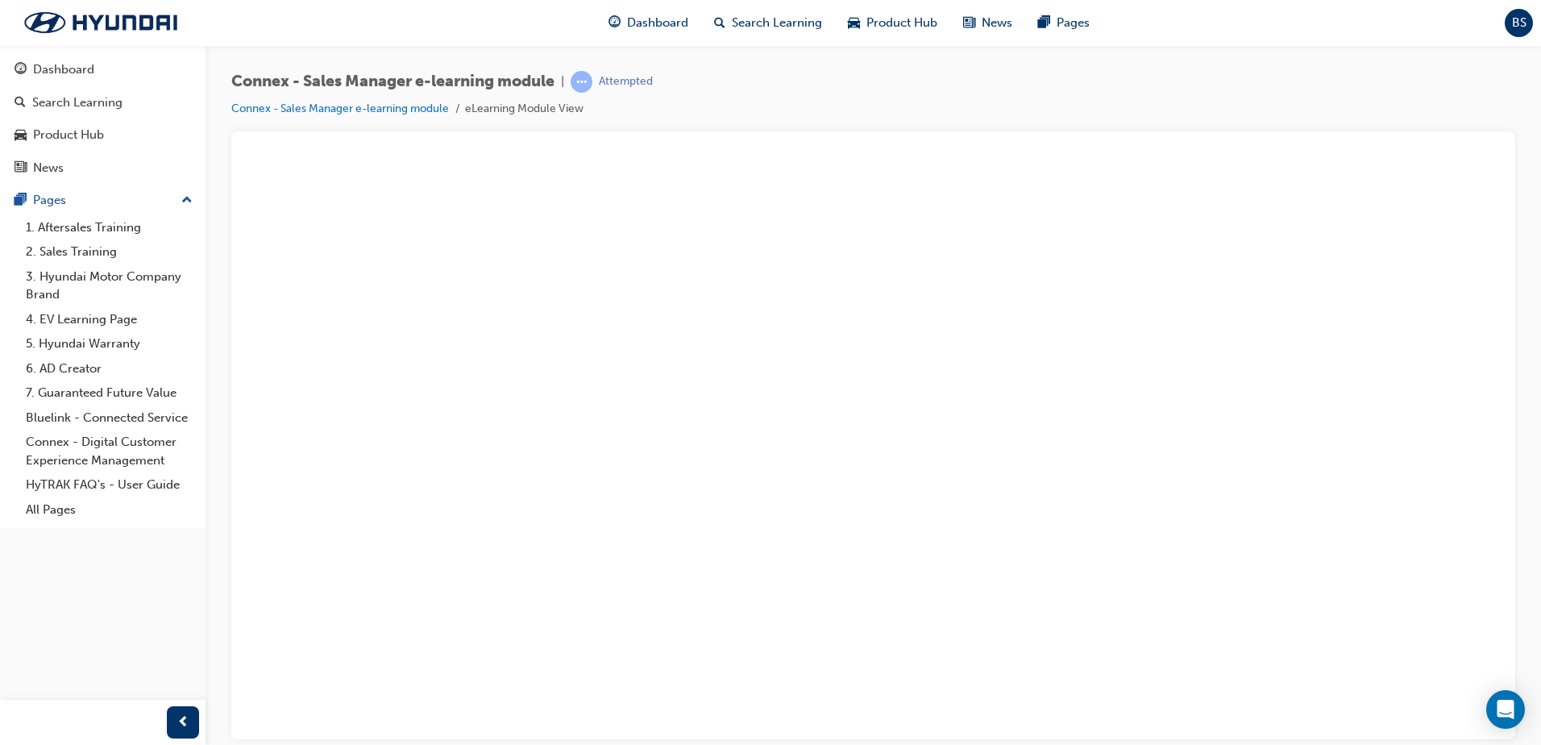 The image size is (1541, 745). I want to click on a: search-iconSearch Learning, so click(768, 23).